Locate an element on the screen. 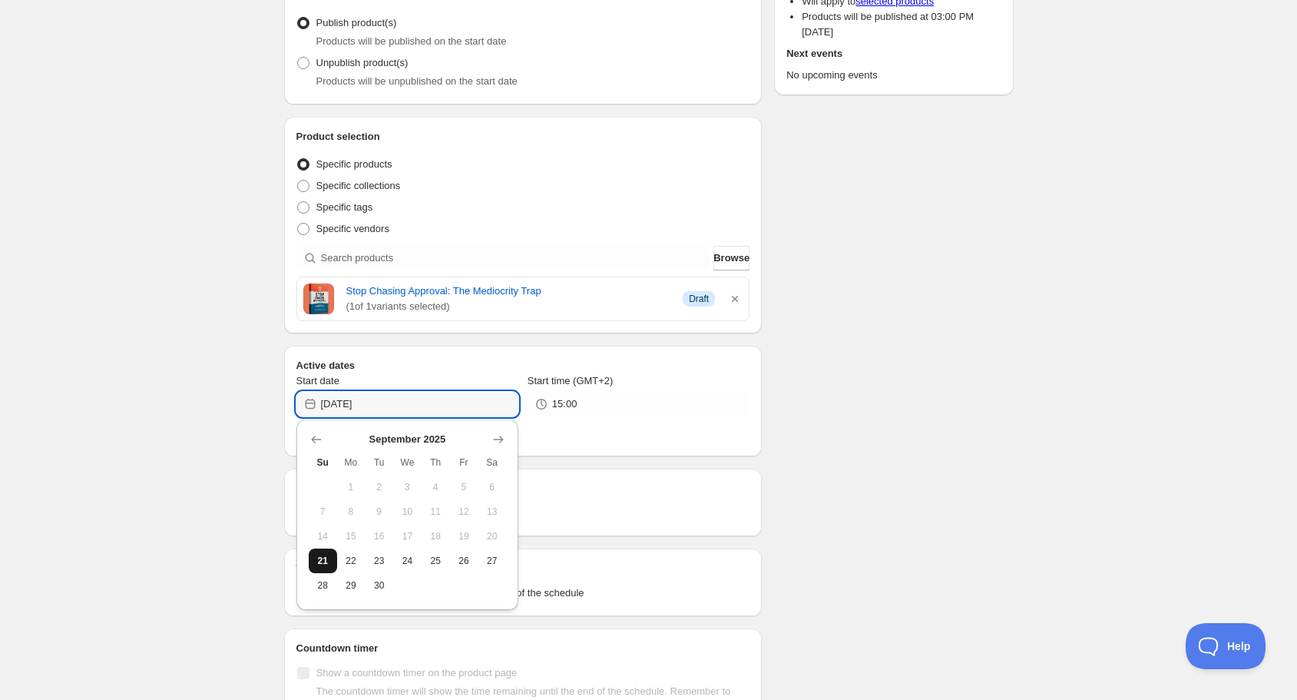  span: 10 is located at coordinates (407, 511).